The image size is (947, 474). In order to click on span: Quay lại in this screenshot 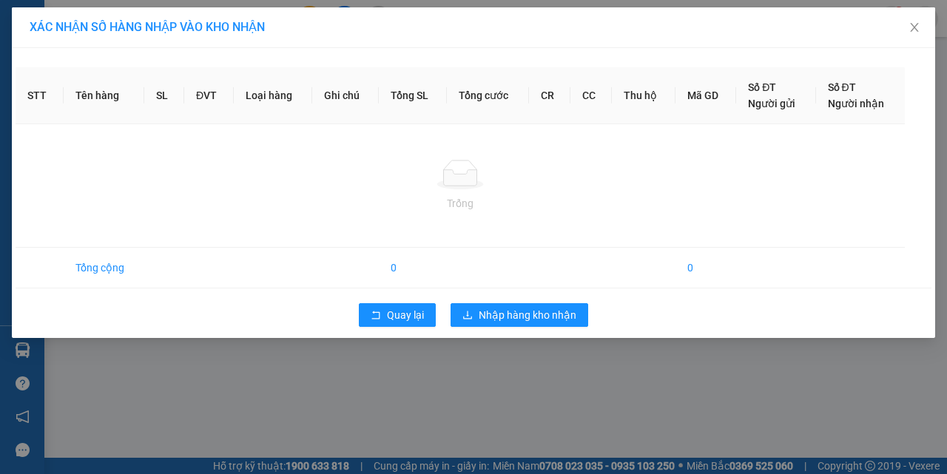, I will do `click(405, 315)`.